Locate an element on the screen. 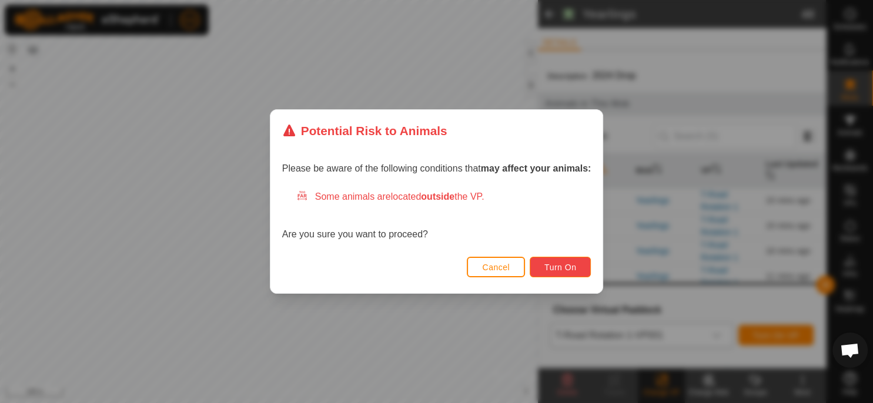  div: Potential Risk to Animals is located at coordinates (364, 130).